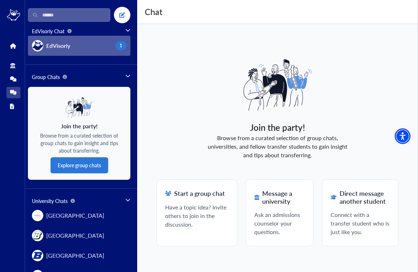 This screenshot has height=272, width=418. What do you see at coordinates (52, 31) in the screenshot?
I see `span: EdVisorly Chat` at bounding box center [52, 31].